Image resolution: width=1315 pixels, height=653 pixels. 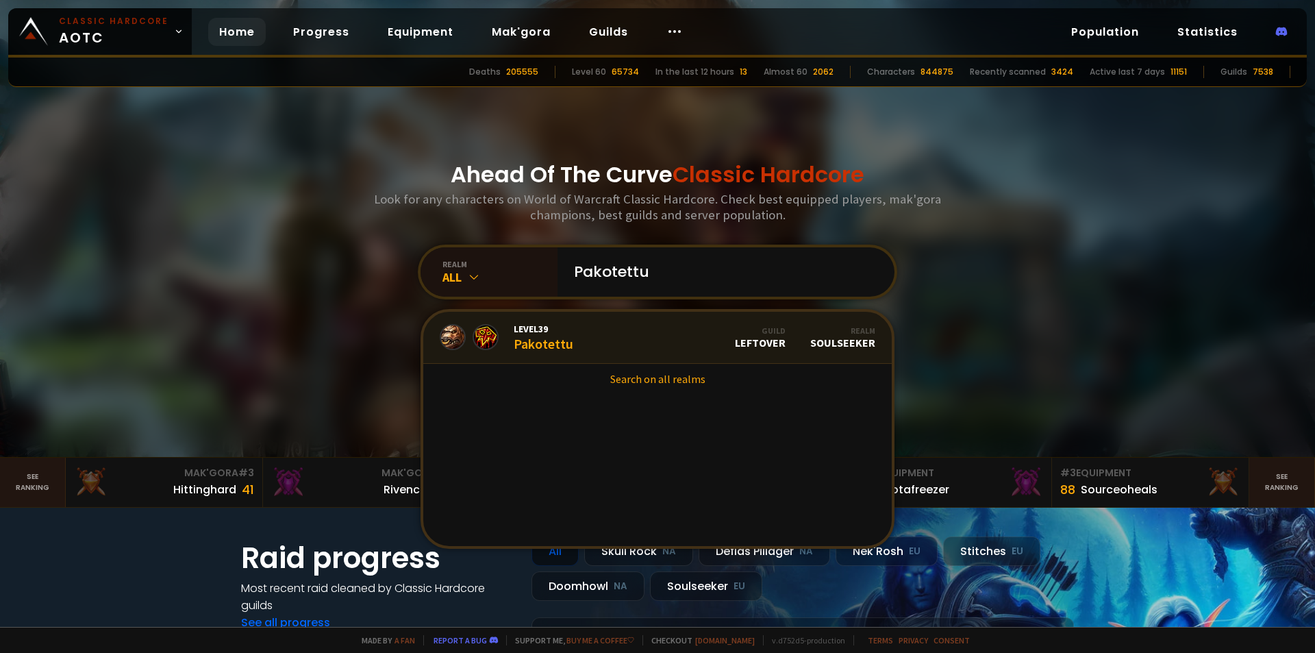 I want to click on div: Notafreezer, so click(x=917, y=489).